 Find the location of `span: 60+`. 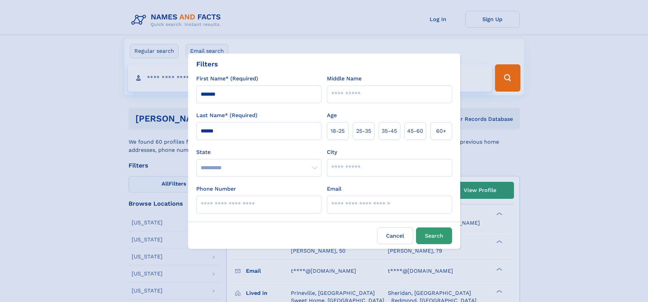

span: 60+ is located at coordinates (441, 131).